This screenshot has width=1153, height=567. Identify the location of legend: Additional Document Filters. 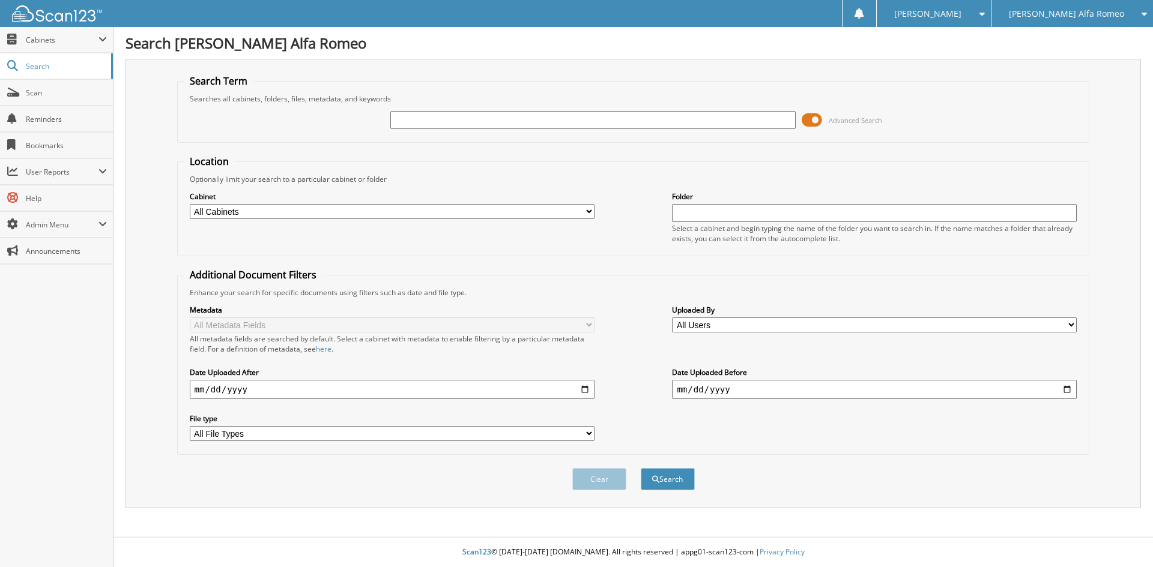
(253, 275).